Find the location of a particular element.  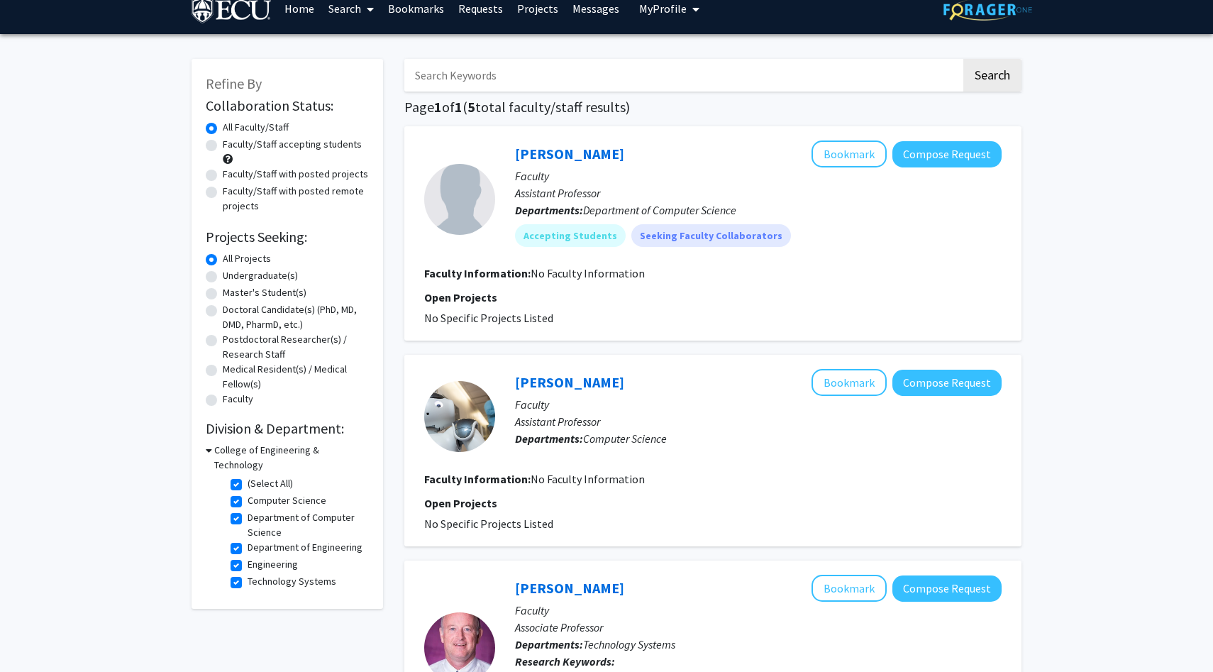

label: Faculty/Staff accepting students is located at coordinates (292, 144).